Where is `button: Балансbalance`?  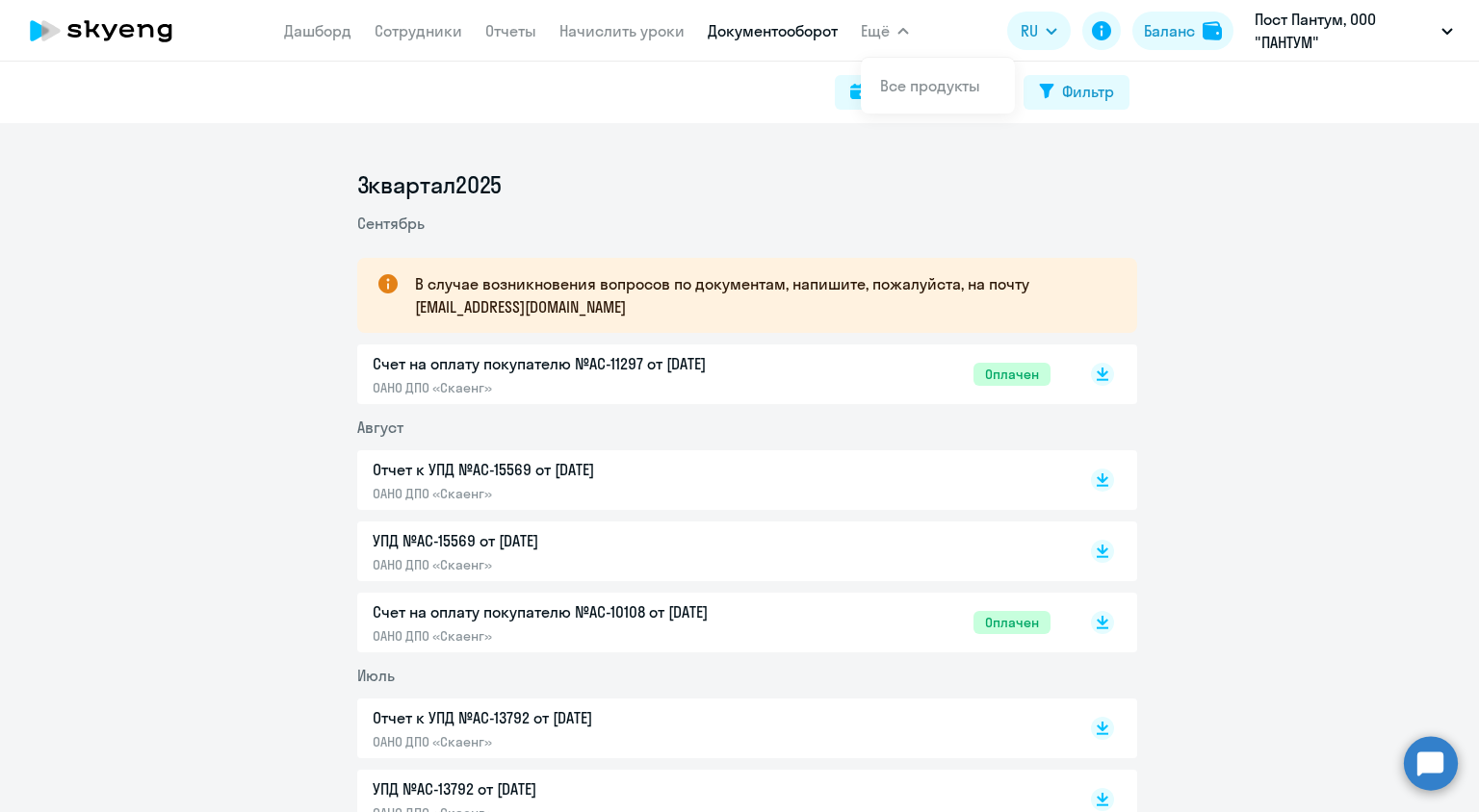
button: Балансbalance is located at coordinates (1182, 31).